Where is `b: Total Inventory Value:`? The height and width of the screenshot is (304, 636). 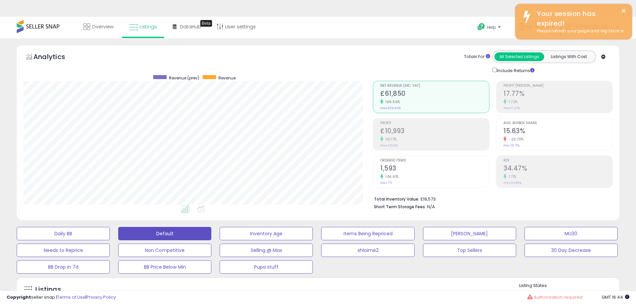 b: Total Inventory Value: is located at coordinates (397, 199).